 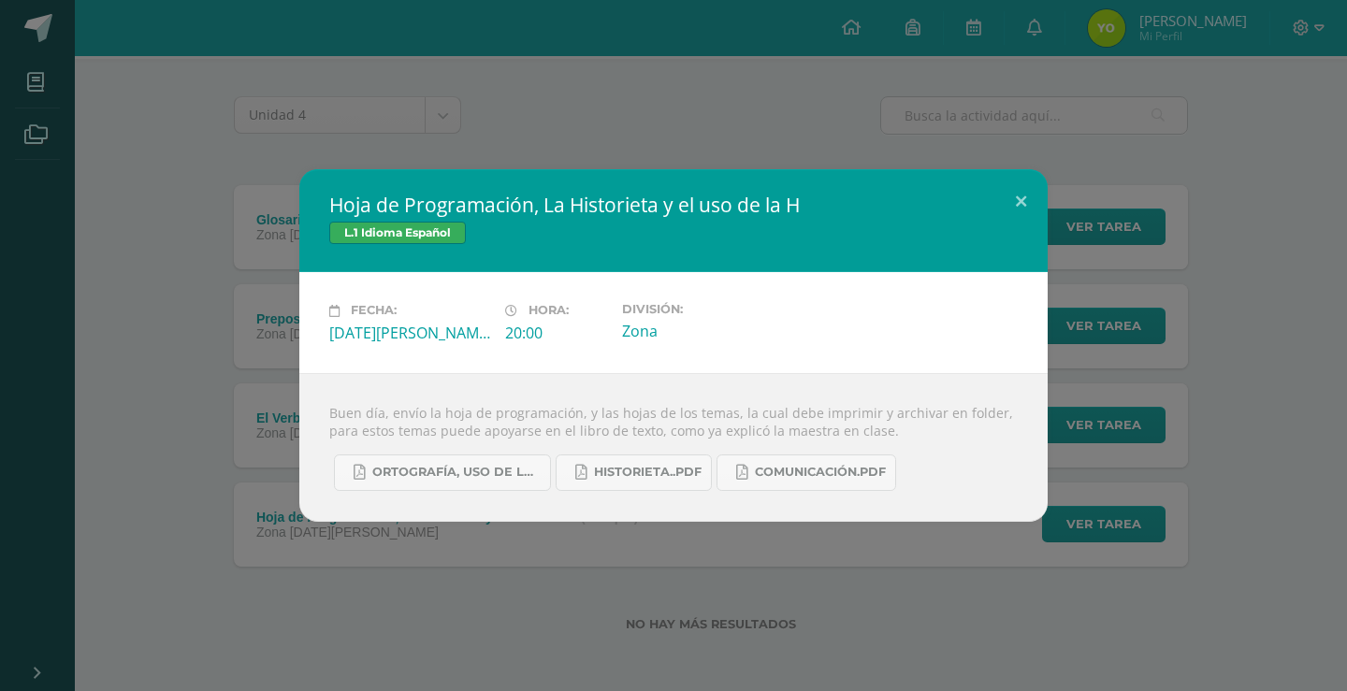 What do you see at coordinates (633, 472) in the screenshot?
I see `a: Historieta..pdf` at bounding box center [633, 472].